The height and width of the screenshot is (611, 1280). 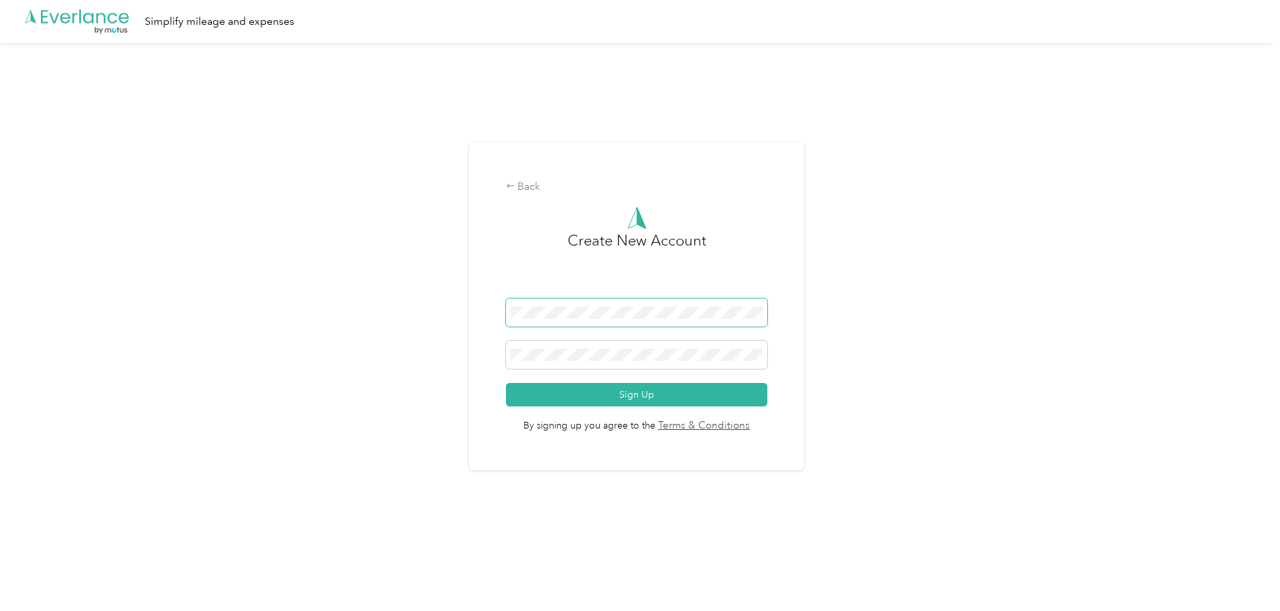 I want to click on h3: Create New Account, so click(x=637, y=263).